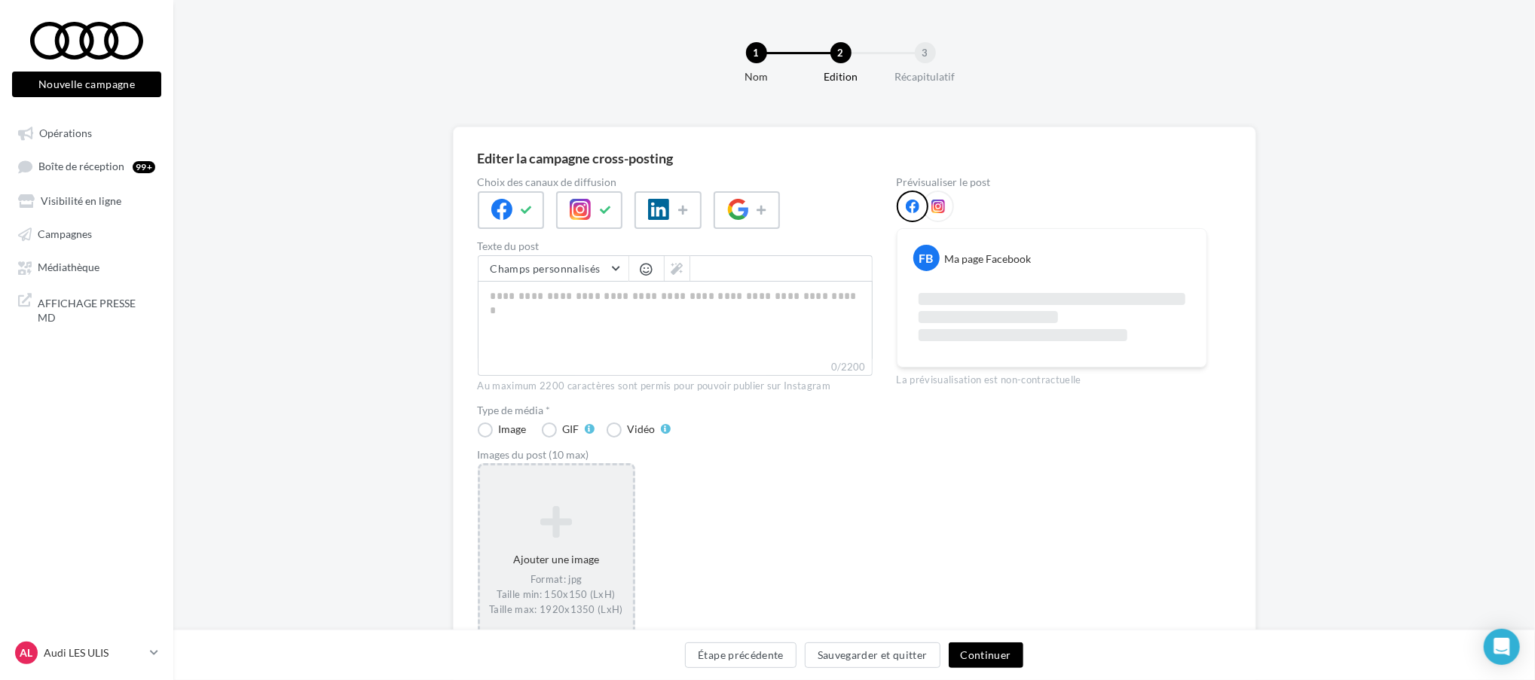 The height and width of the screenshot is (680, 1535). I want to click on div: Images du post (10 max), so click(675, 455).